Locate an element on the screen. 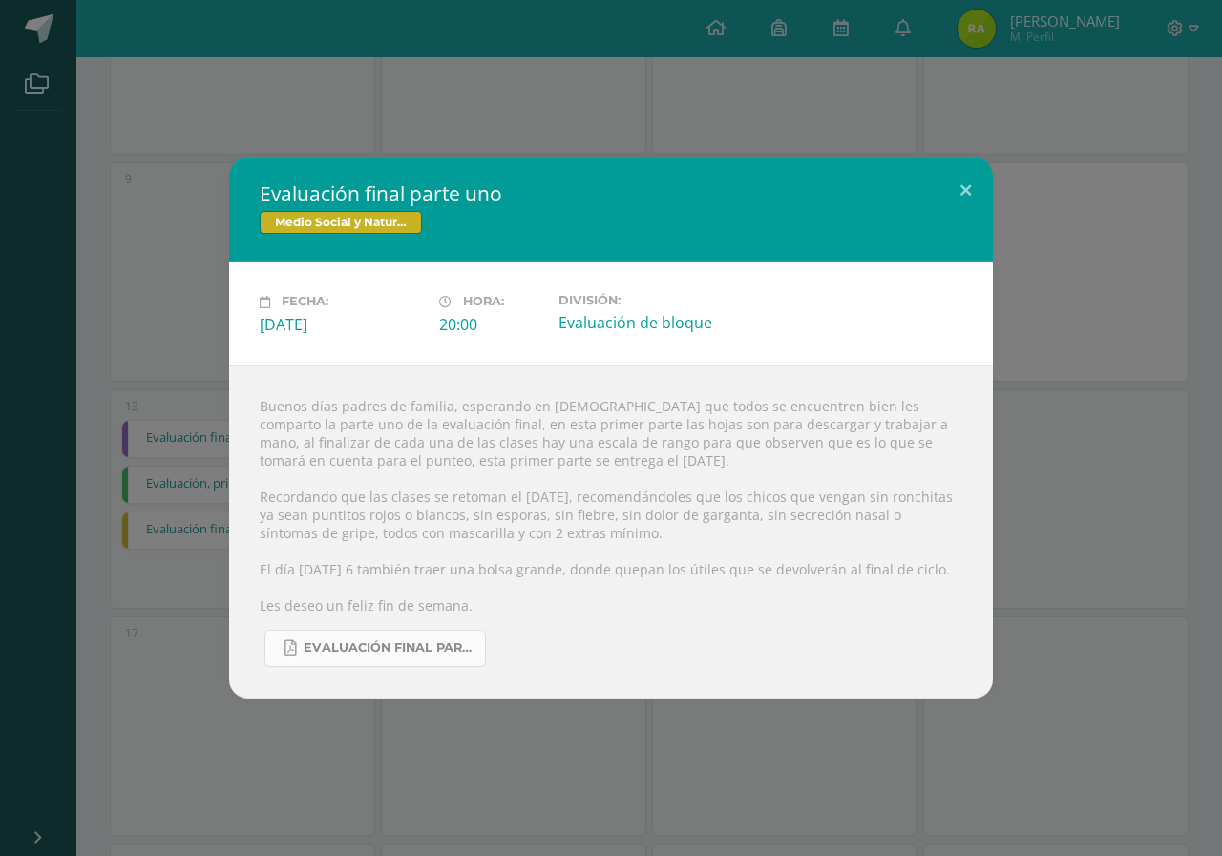  button: Close (Esc) is located at coordinates (965, 190).